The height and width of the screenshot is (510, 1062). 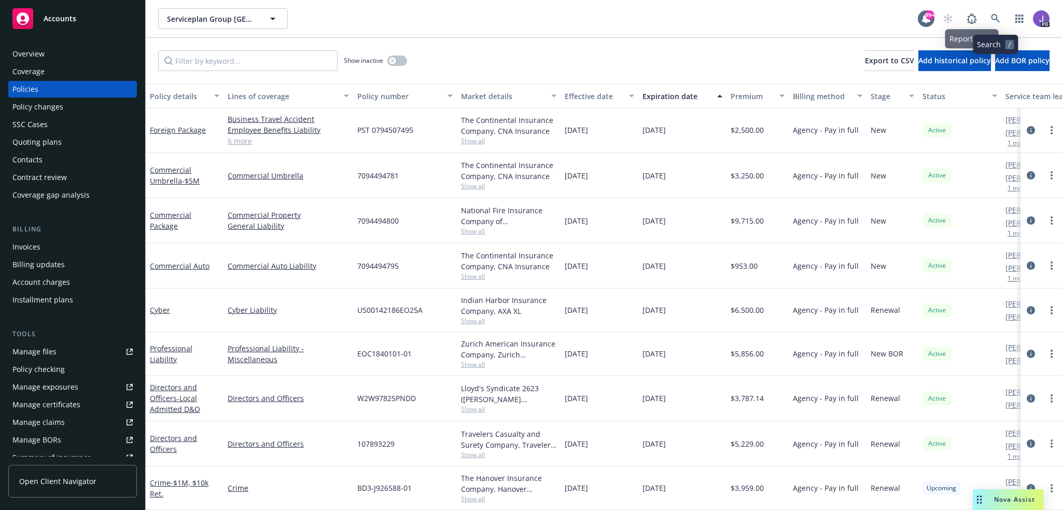 What do you see at coordinates (179, 488) in the screenshot?
I see `span: - $1M, $10k Ret.` at bounding box center [179, 488].